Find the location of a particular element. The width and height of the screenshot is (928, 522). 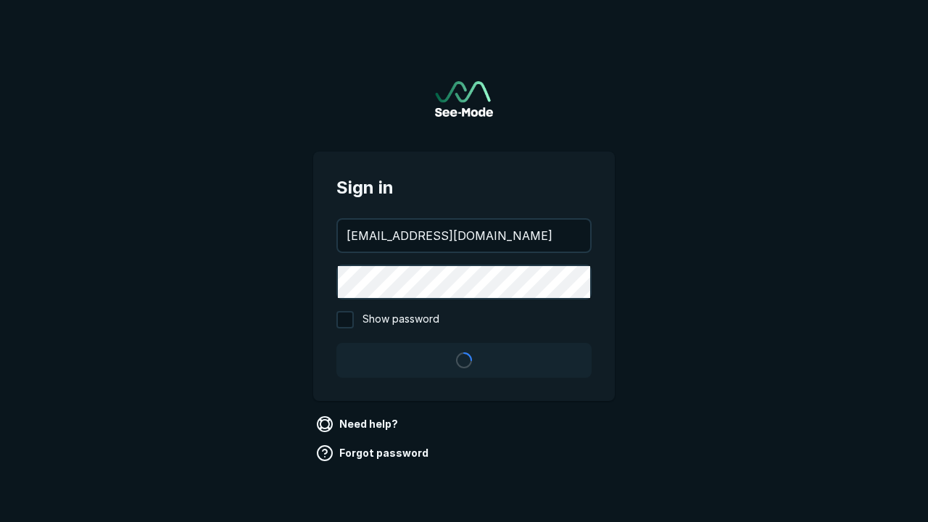

img: See-Mode Logo is located at coordinates (464, 99).